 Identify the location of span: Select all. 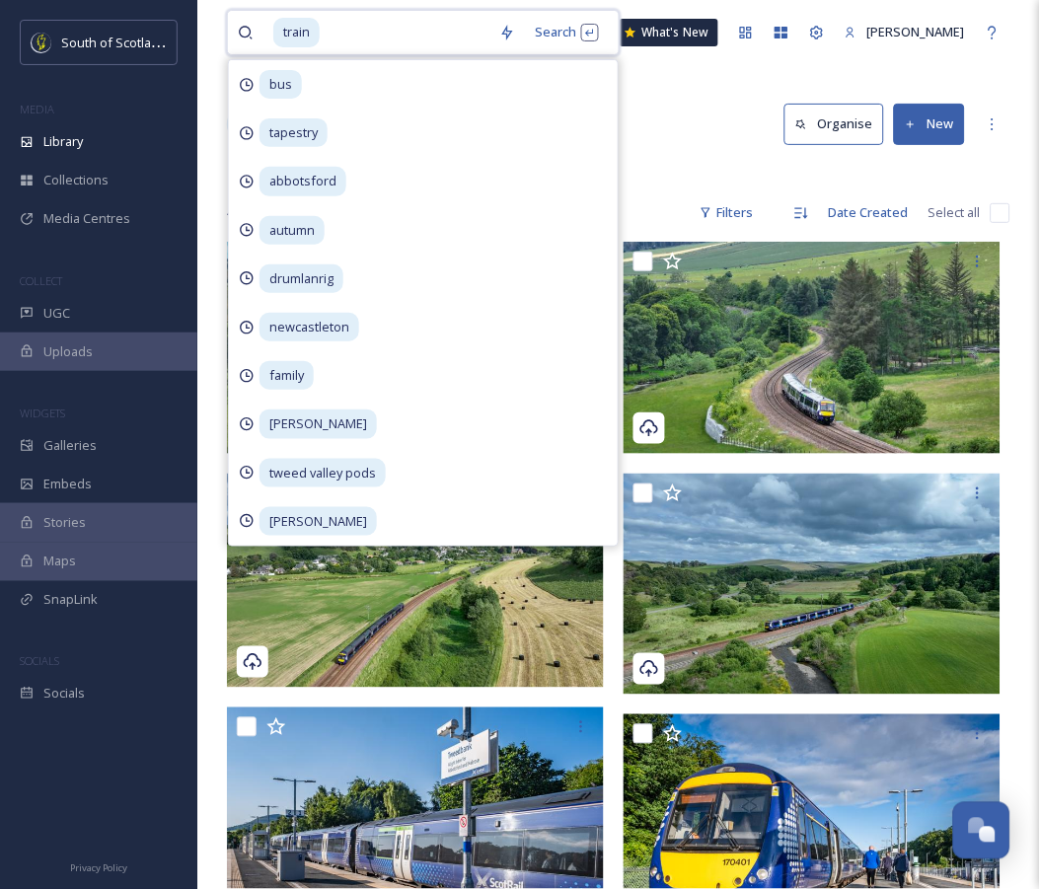
(954, 212).